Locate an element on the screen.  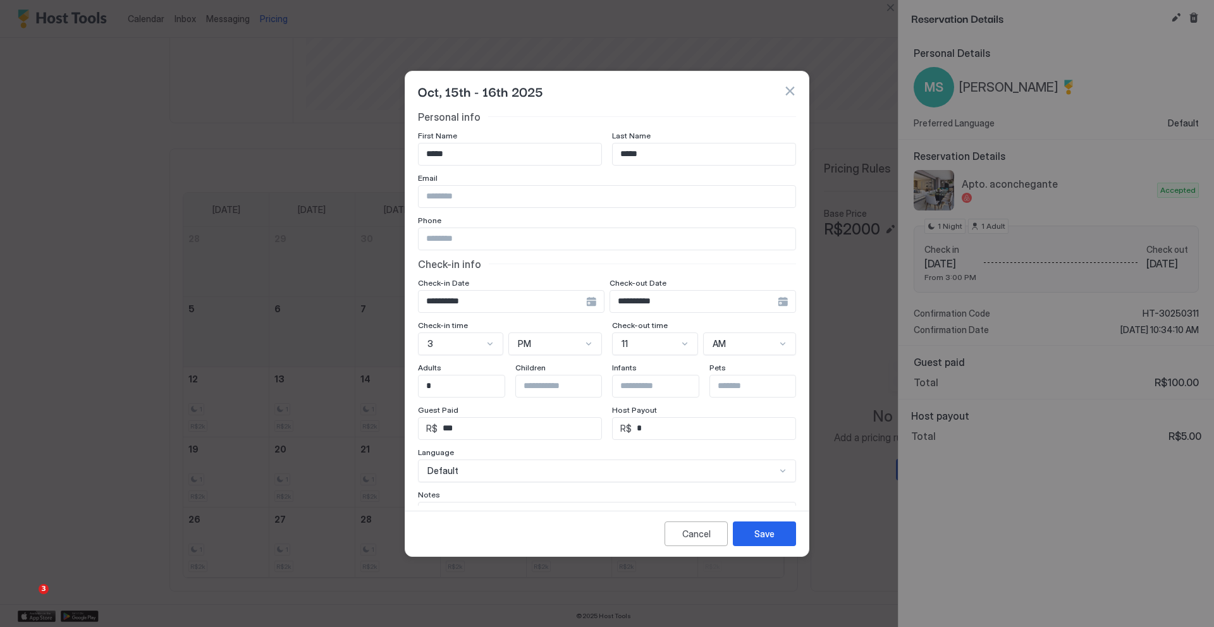
span: Default is located at coordinates (443, 471).